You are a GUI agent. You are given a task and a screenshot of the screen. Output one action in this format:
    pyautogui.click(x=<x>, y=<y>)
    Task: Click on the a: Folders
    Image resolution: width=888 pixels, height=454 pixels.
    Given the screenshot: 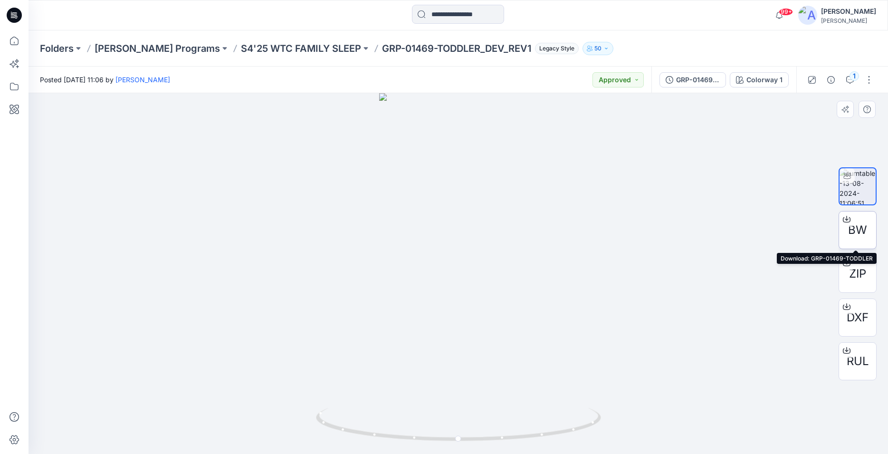 What is the action you would take?
    pyautogui.click(x=57, y=48)
    